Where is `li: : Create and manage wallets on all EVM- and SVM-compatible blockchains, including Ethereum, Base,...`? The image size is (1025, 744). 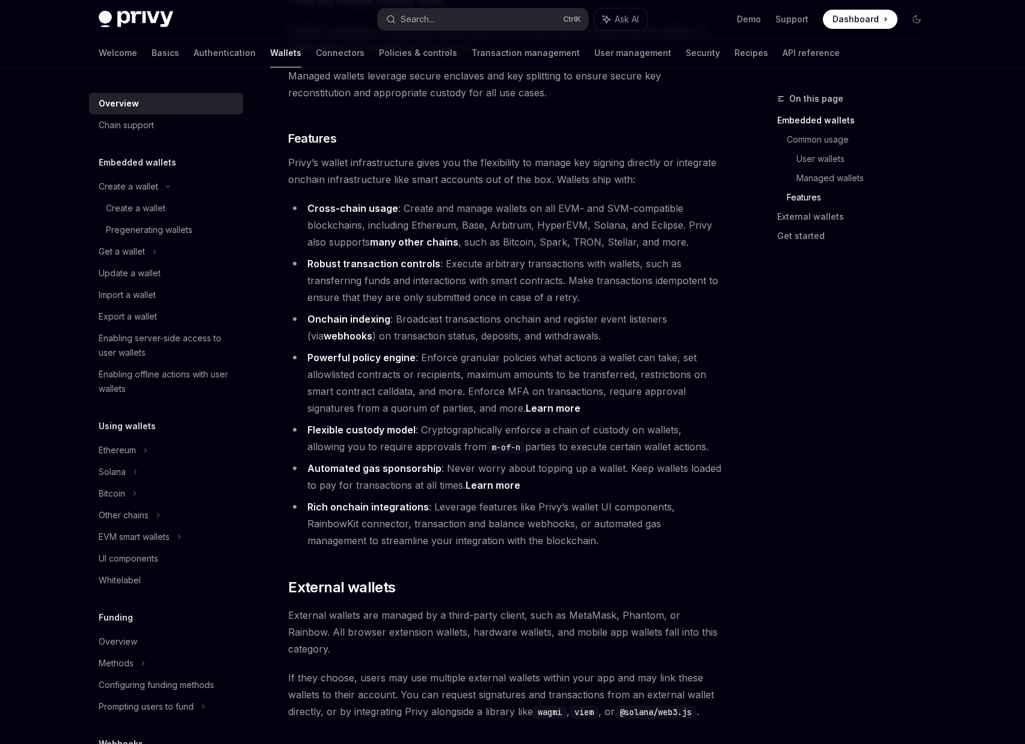 li: : Create and manage wallets on all EVM- and SVM-compatible blockchains, including Ethereum, Base,... is located at coordinates (505, 225).